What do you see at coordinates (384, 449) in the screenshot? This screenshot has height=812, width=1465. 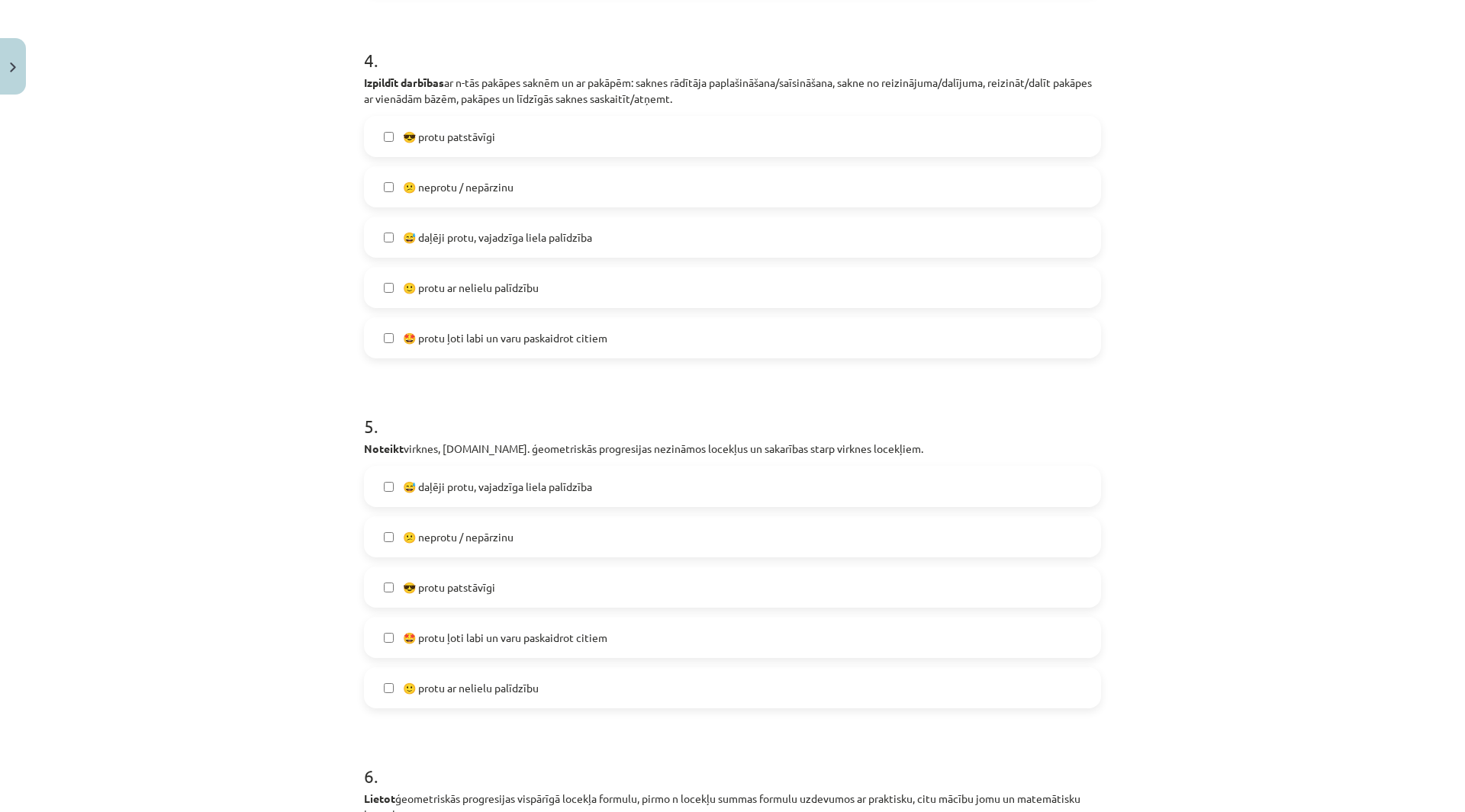 I see `b: Noteikt` at bounding box center [384, 449].